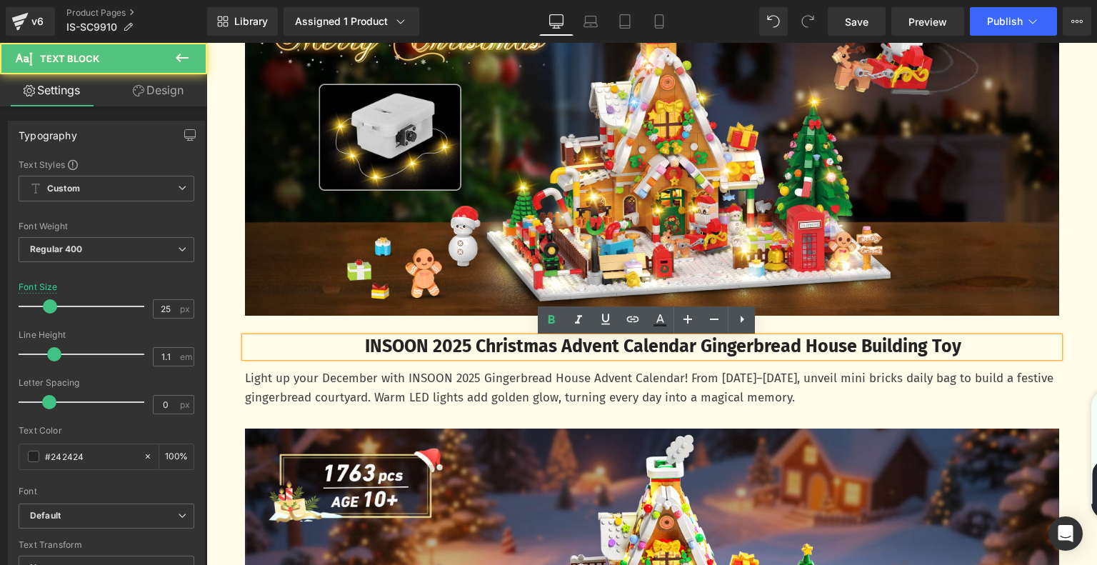 The image size is (1097, 565). What do you see at coordinates (1065, 533) in the screenshot?
I see `div: Open Intercom Messenger` at bounding box center [1065, 533].